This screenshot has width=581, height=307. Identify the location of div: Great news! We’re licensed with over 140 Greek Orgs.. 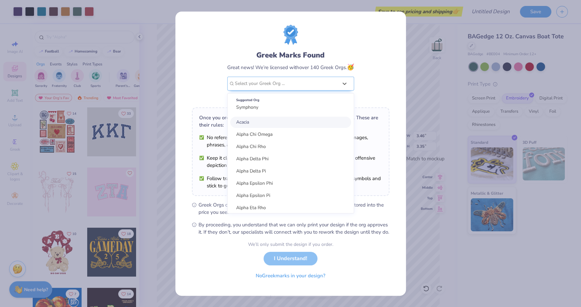
(291, 67).